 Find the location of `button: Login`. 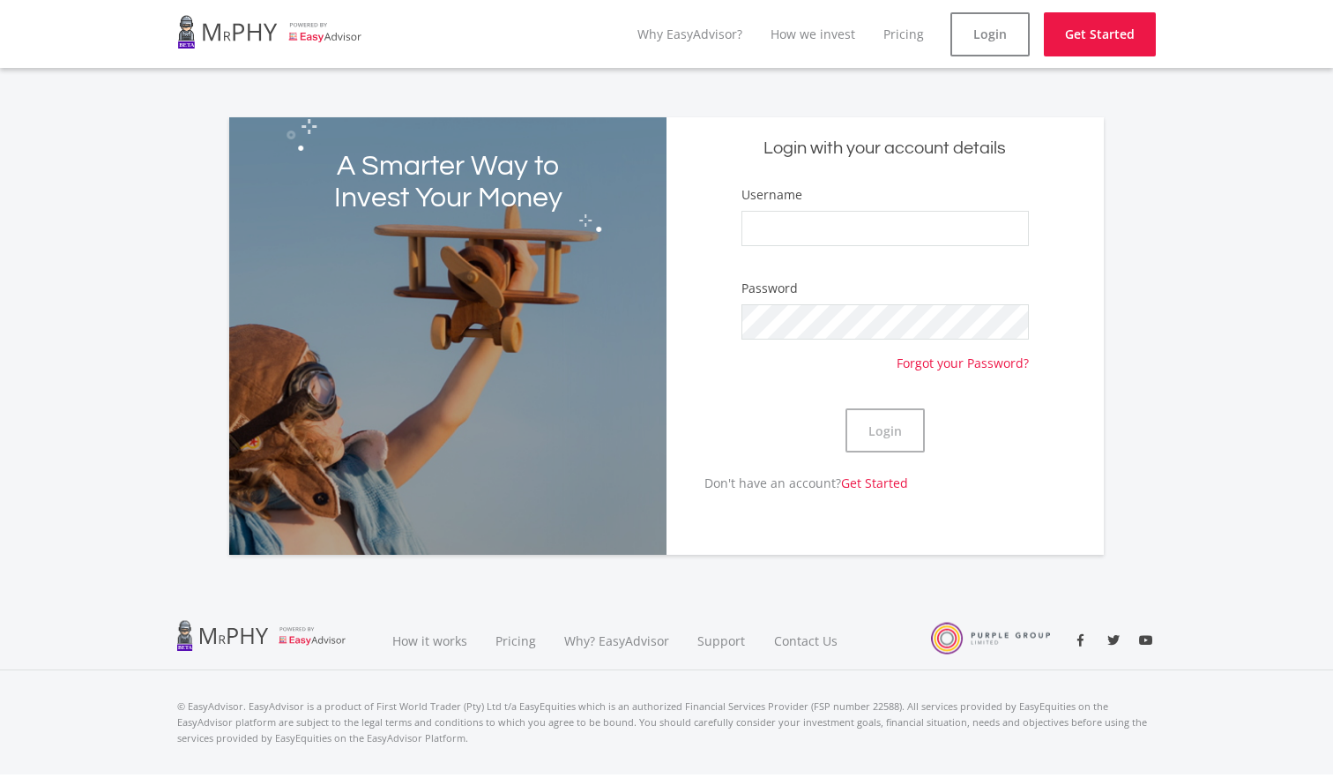

button: Login is located at coordinates (885, 430).